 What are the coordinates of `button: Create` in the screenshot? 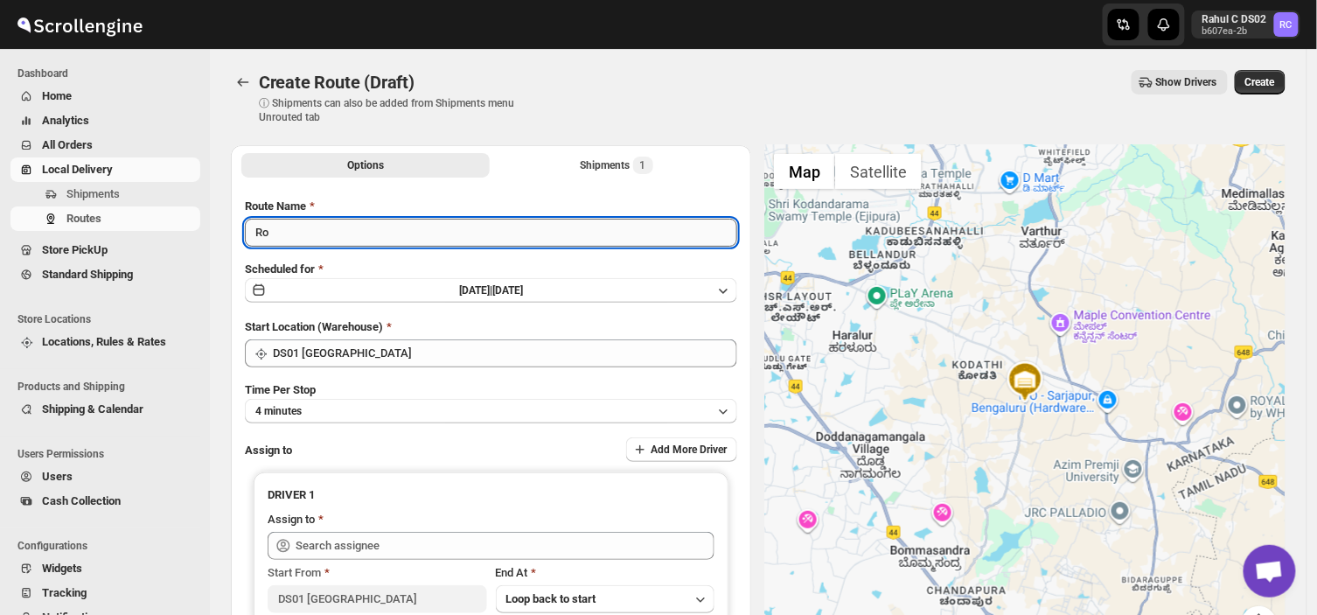 It's located at (1260, 82).